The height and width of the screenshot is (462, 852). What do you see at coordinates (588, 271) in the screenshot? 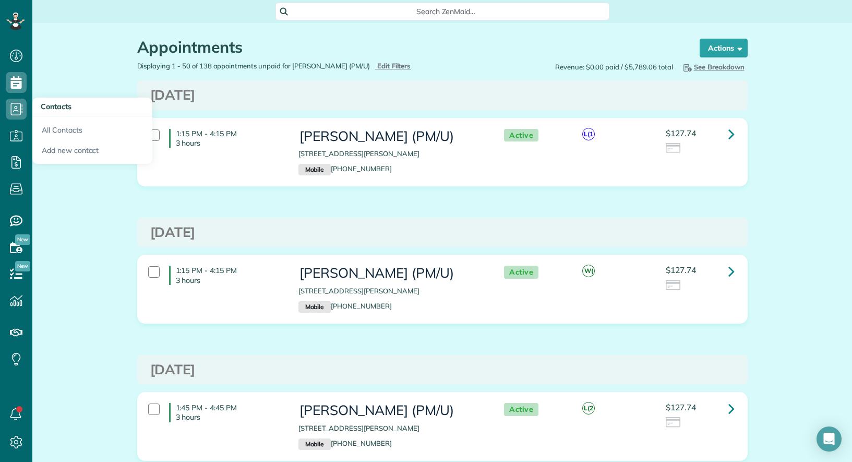
I see `span: W(` at bounding box center [588, 271].